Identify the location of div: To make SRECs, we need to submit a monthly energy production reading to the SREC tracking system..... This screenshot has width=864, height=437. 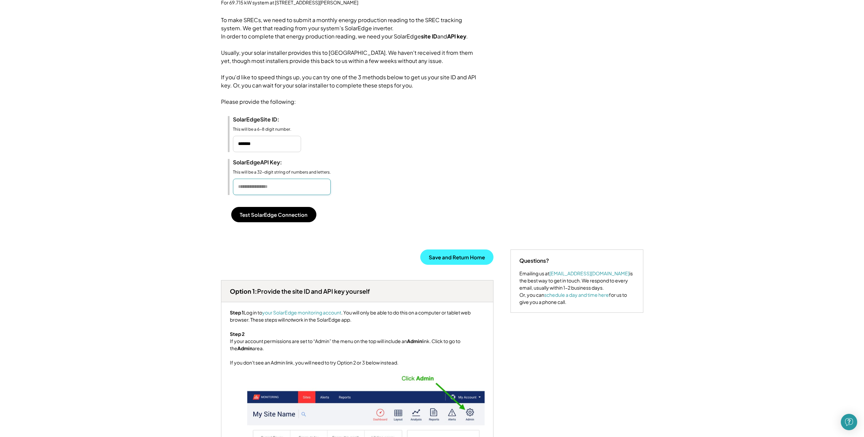
(349, 64).